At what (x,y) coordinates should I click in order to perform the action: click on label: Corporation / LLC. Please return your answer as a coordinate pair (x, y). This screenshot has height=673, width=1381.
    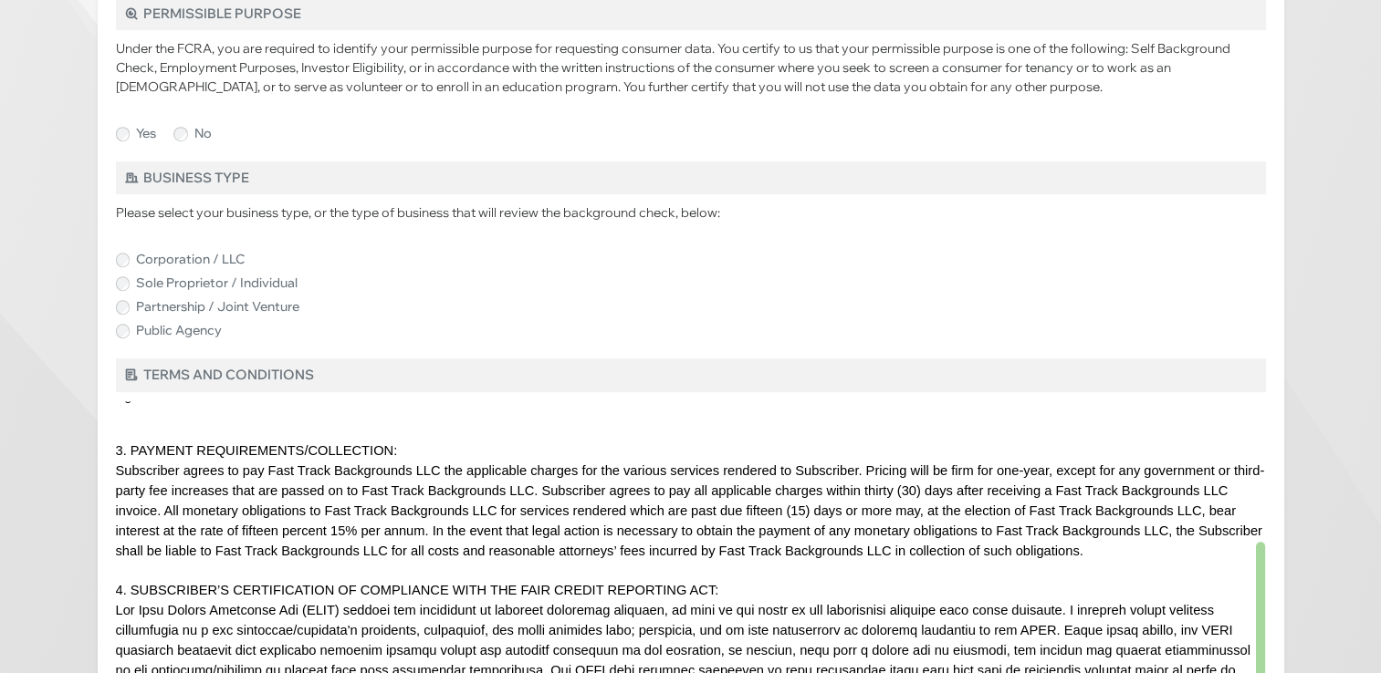
    Looking at the image, I should click on (190, 259).